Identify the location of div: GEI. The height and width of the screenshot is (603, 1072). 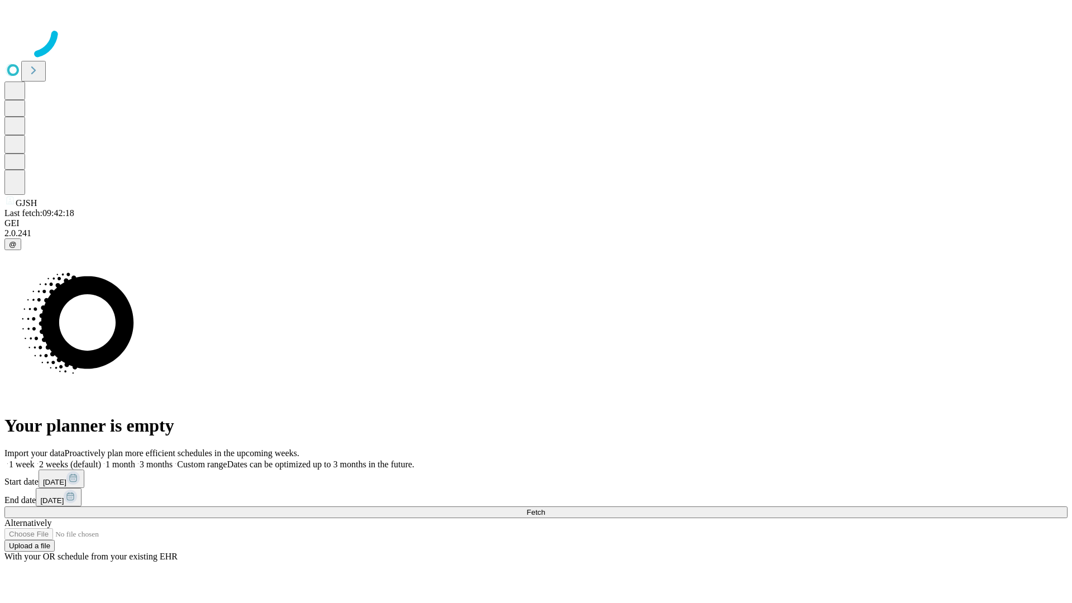
(536, 223).